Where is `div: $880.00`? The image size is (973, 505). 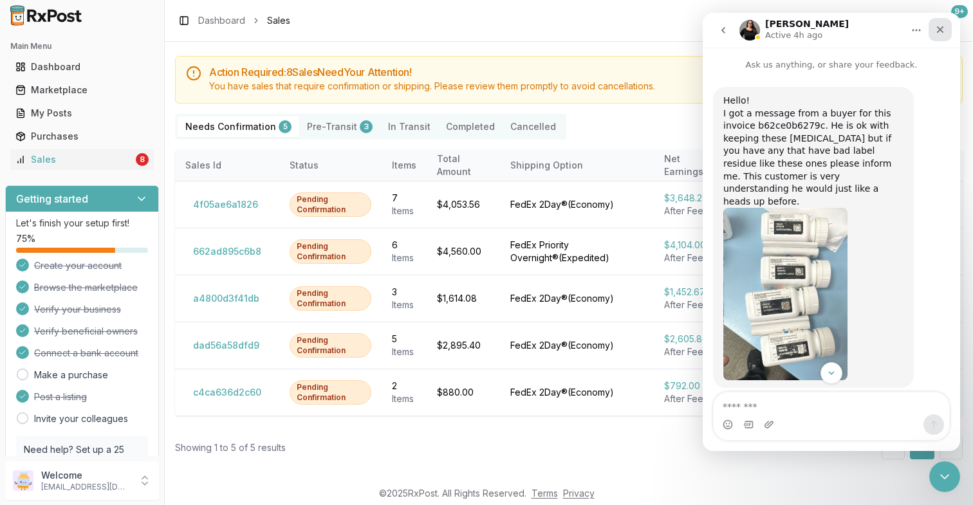 div: $880.00 is located at coordinates (463, 393).